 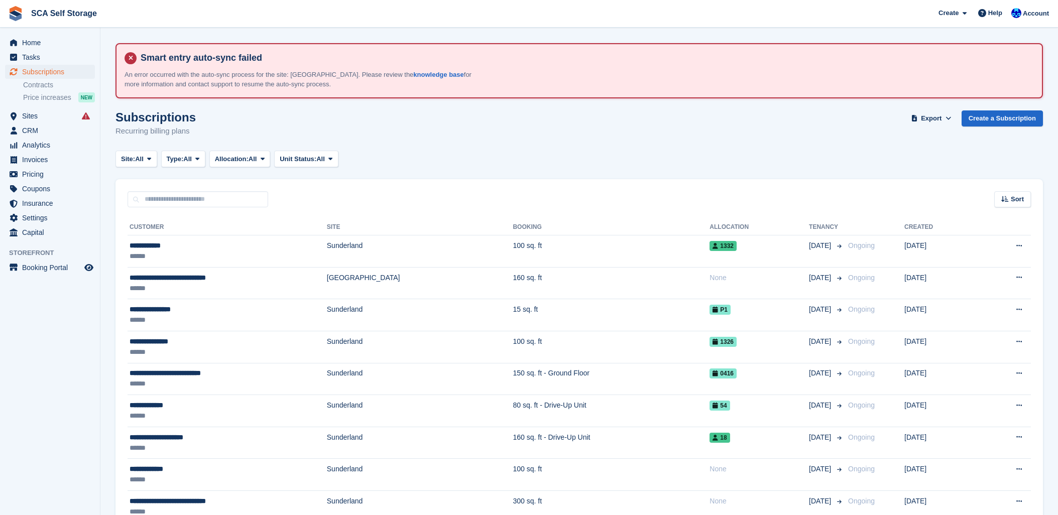 What do you see at coordinates (438, 74) in the screenshot?
I see `a: knowledge base` at bounding box center [438, 74].